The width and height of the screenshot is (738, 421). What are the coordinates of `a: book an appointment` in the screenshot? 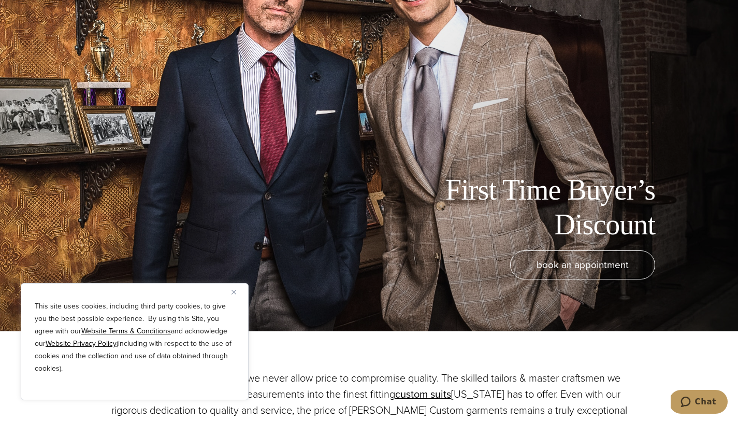 It's located at (583, 265).